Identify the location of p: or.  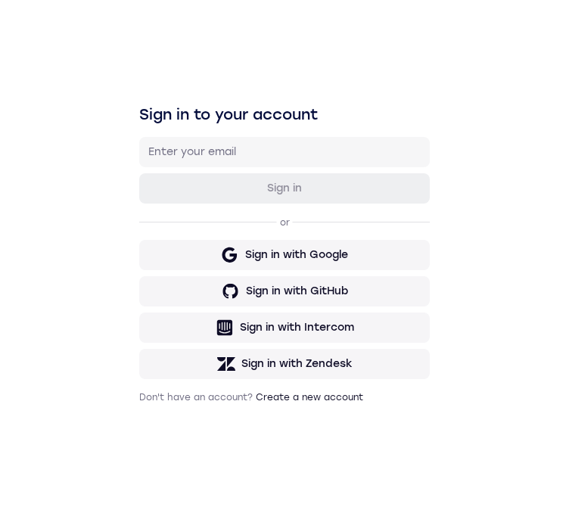
(284, 222).